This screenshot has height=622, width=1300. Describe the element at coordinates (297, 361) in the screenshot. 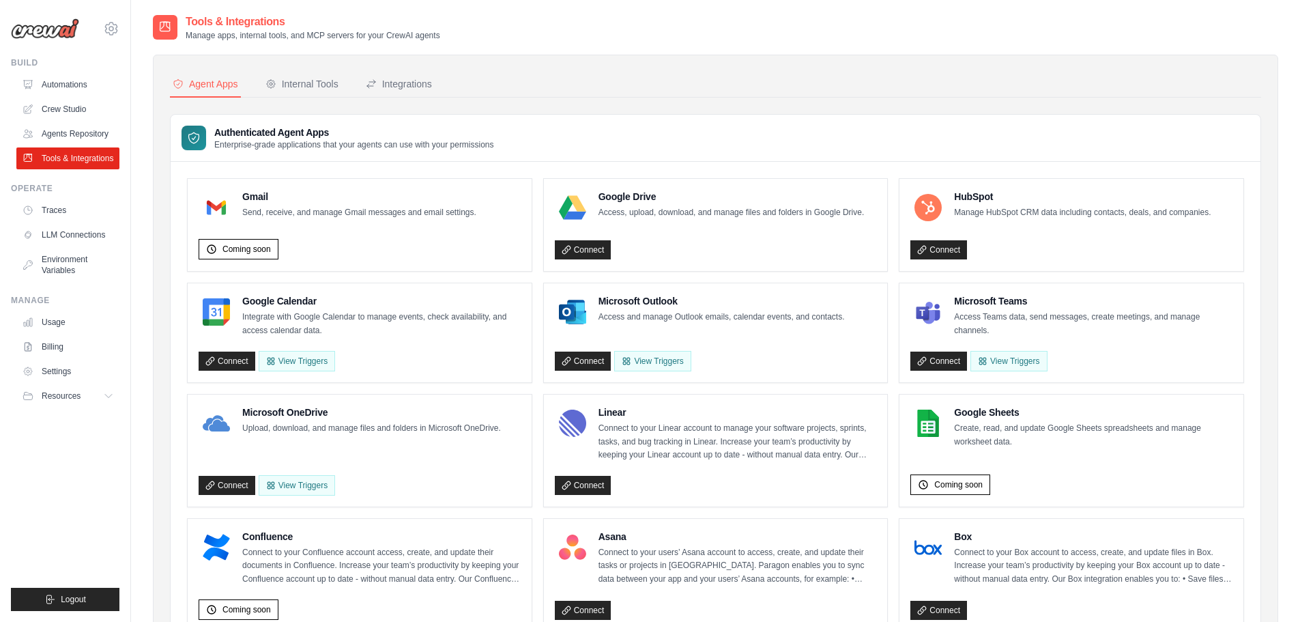

I see `button: View Triggers` at that location.